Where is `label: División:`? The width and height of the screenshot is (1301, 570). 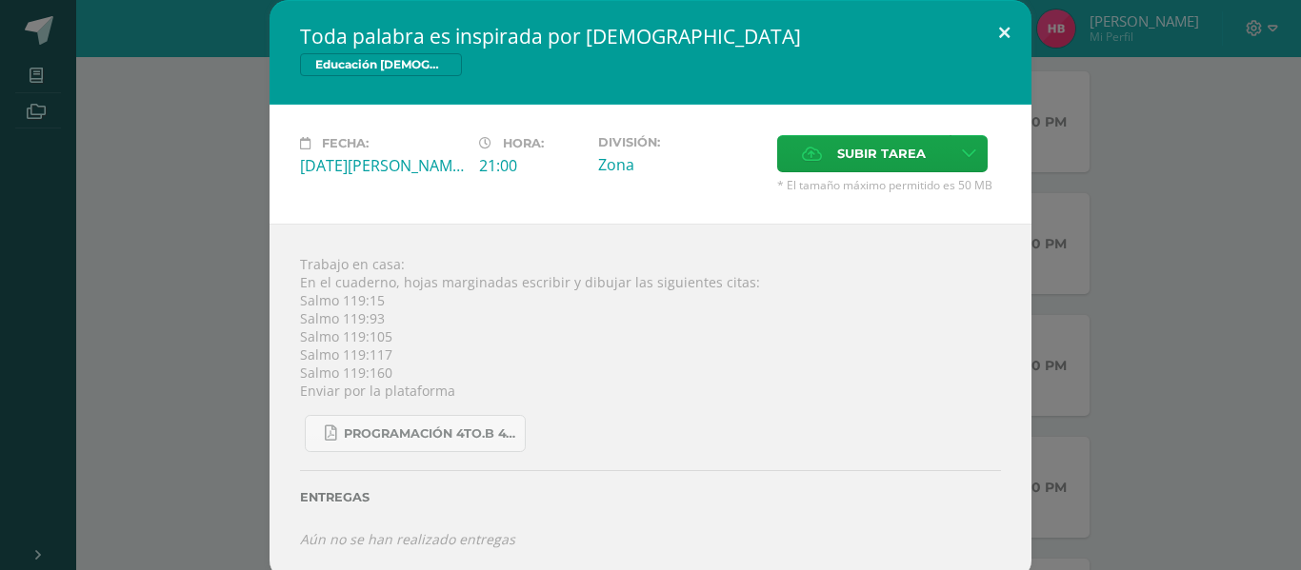
label: División: is located at coordinates (680, 142).